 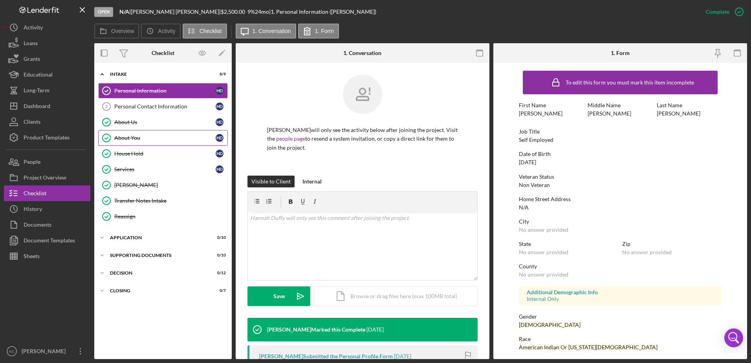 What do you see at coordinates (158, 74) in the screenshot?
I see `div: Intake` at bounding box center [158, 74].